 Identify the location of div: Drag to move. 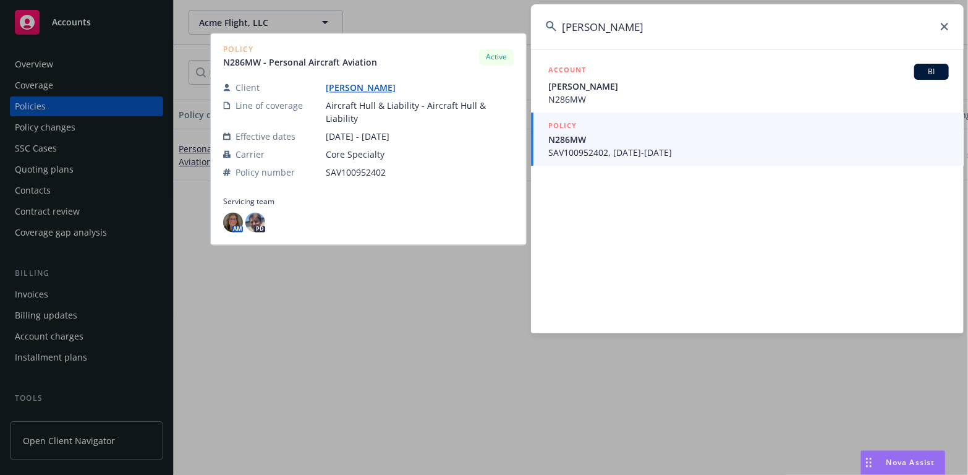
(868, 462).